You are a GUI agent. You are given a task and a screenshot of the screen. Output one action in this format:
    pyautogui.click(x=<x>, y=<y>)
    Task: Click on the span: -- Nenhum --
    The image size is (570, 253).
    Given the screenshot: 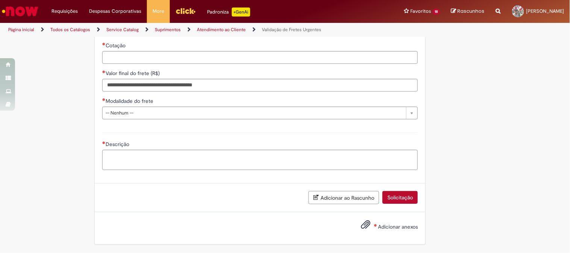 What is the action you would take?
    pyautogui.click(x=254, y=113)
    